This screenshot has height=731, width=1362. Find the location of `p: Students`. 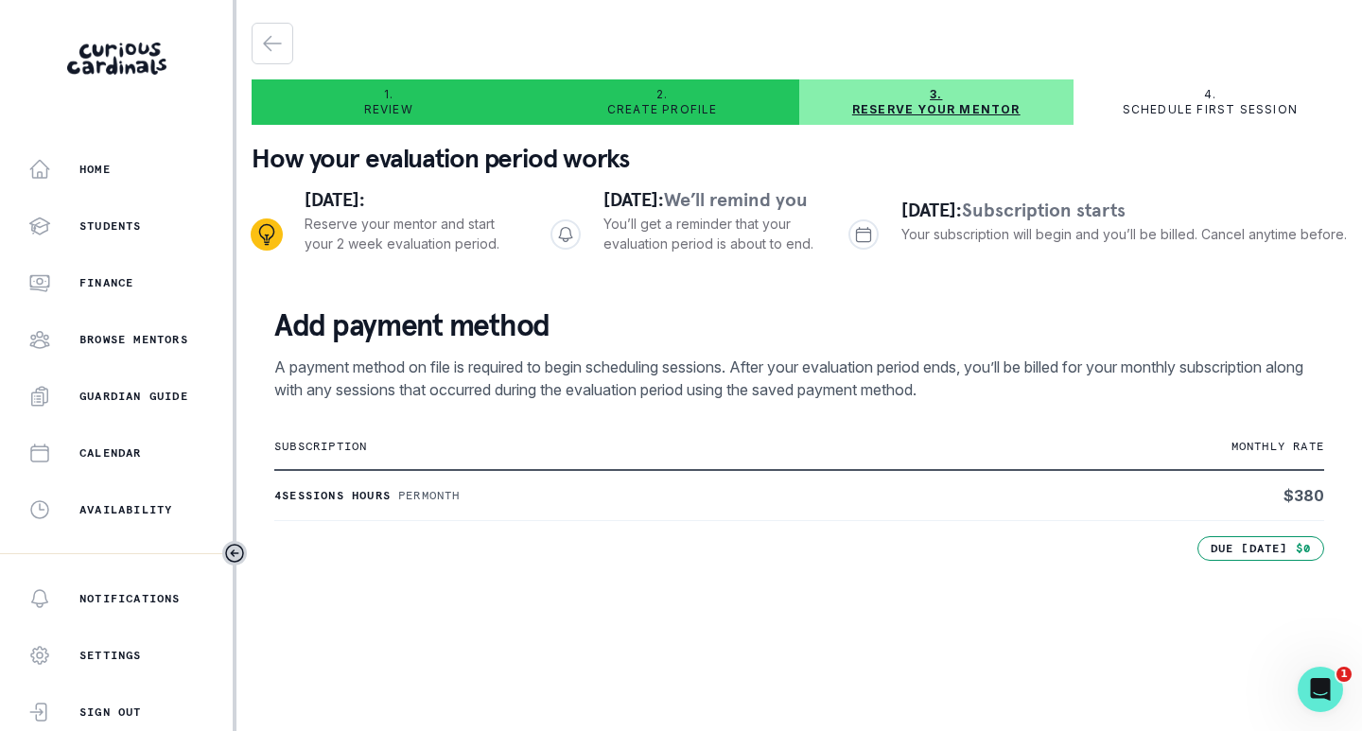

p: Students is located at coordinates (111, 226).